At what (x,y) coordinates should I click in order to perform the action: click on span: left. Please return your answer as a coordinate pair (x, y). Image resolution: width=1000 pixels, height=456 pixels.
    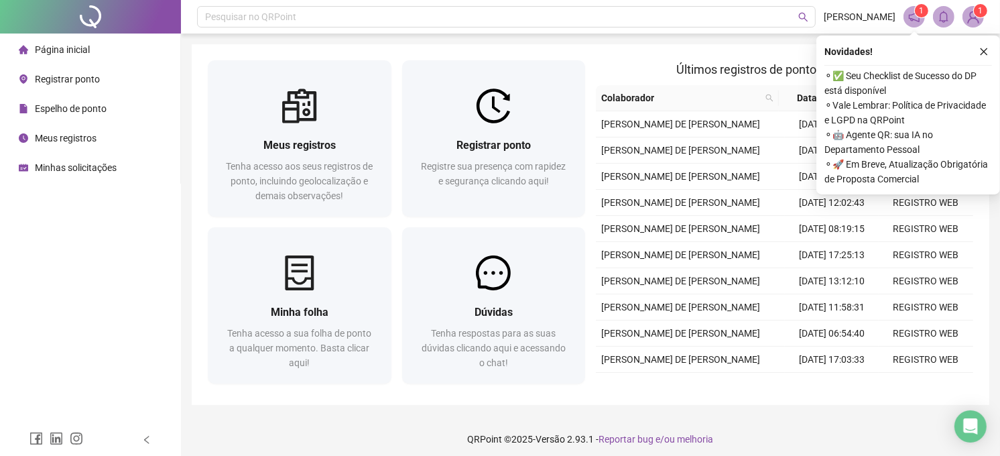
    Looking at the image, I should click on (147, 439).